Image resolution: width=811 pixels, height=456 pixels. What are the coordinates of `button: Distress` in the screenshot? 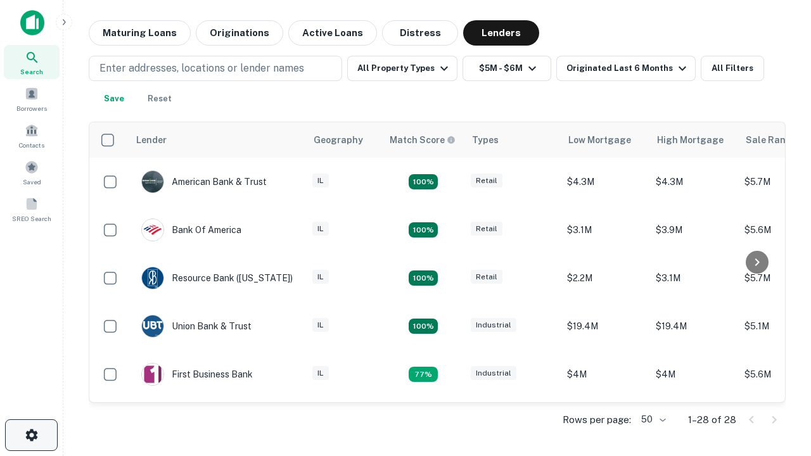 It's located at (420, 33).